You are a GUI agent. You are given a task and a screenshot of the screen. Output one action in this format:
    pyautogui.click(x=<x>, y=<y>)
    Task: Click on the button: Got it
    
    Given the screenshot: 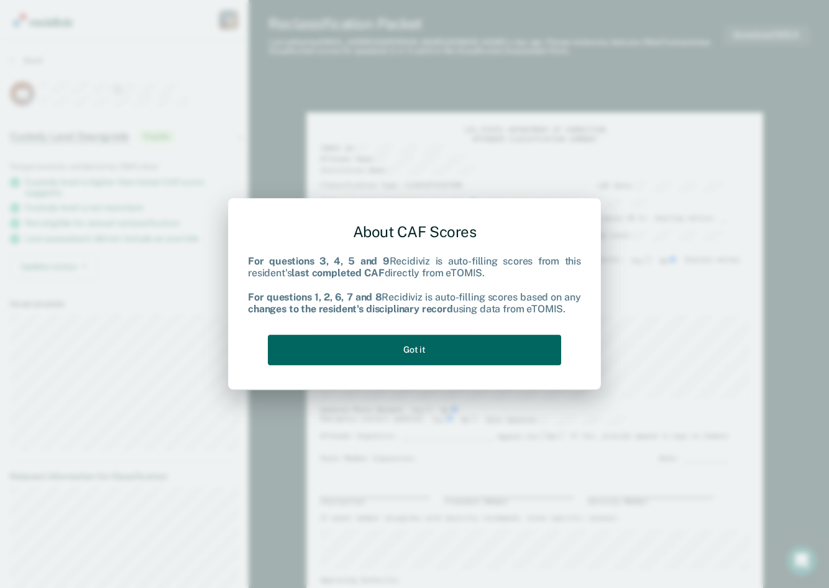 What is the action you would take?
    pyautogui.click(x=414, y=350)
    